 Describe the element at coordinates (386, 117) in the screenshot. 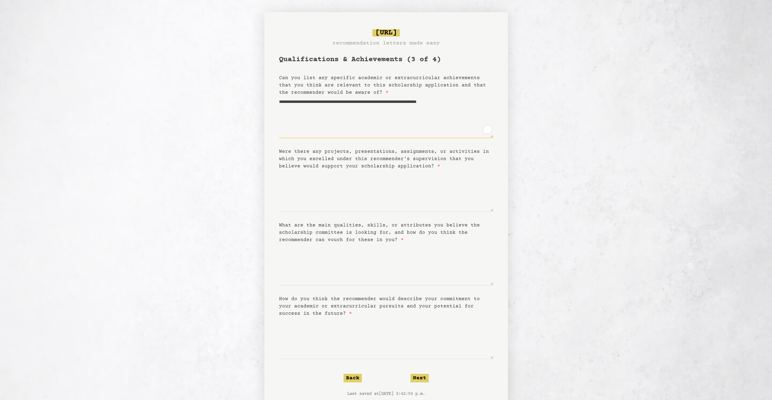

I see `textarea: To enrich screen reader interactions, please activate Accessibility in Grammarly extension settings` at that location.